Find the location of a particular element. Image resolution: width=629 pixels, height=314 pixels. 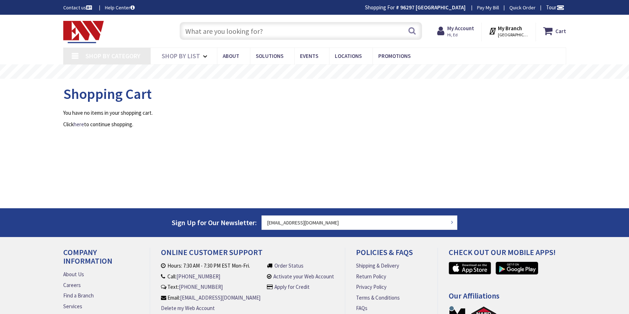

span: Sign Up for Our Newsletter: is located at coordinates (214, 222).